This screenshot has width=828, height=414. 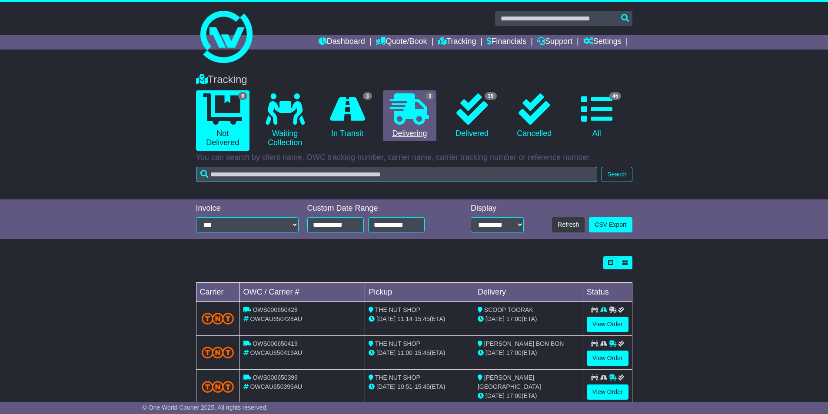 I want to click on span: OWS000650419, so click(x=275, y=344).